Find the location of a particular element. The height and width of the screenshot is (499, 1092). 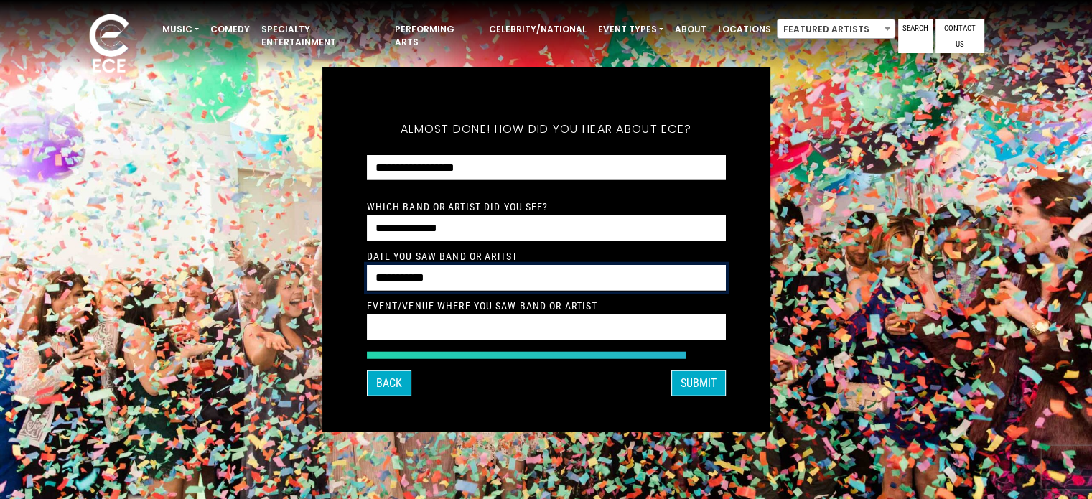

a: Contact Us is located at coordinates (960, 36).